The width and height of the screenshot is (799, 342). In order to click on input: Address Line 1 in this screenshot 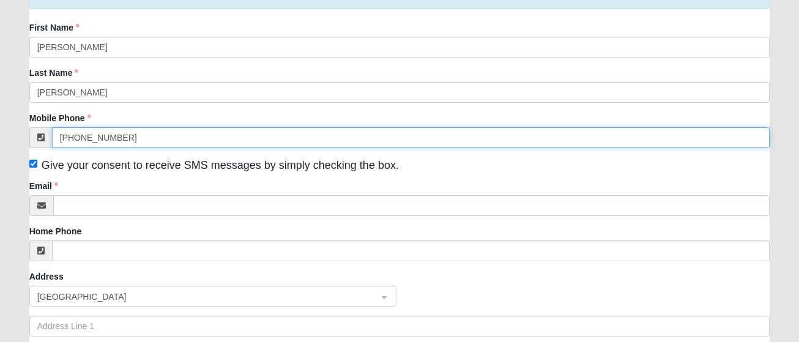, I will do `click(399, 326)`.